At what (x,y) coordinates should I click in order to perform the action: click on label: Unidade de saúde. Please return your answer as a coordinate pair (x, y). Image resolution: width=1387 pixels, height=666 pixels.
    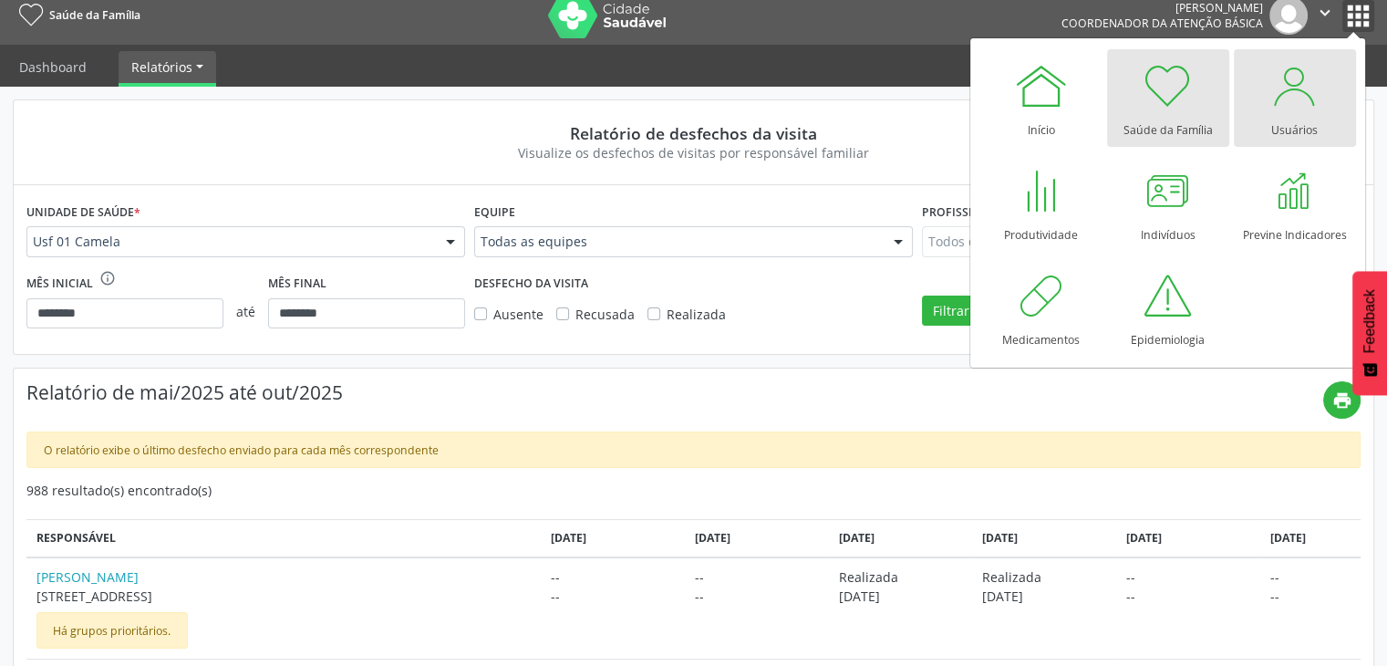
    Looking at the image, I should click on (83, 212).